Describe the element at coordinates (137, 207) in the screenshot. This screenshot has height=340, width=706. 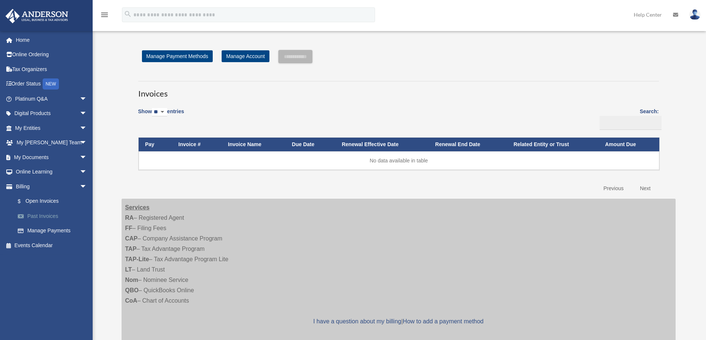
I see `strong: Services` at that location.